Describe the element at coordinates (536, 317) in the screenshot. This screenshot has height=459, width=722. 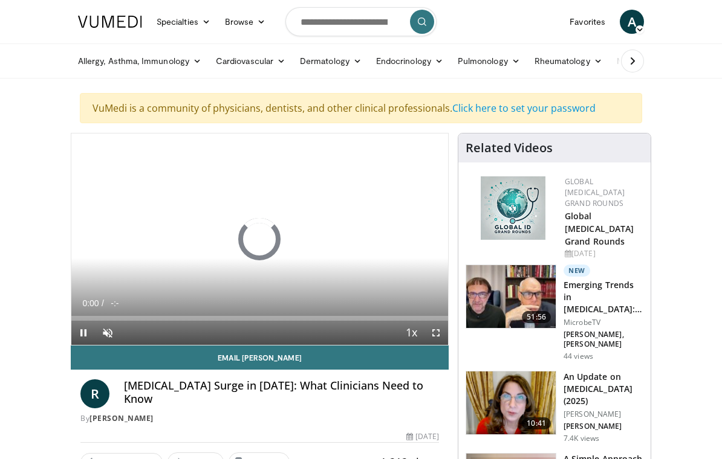
I see `span: 51:56` at that location.